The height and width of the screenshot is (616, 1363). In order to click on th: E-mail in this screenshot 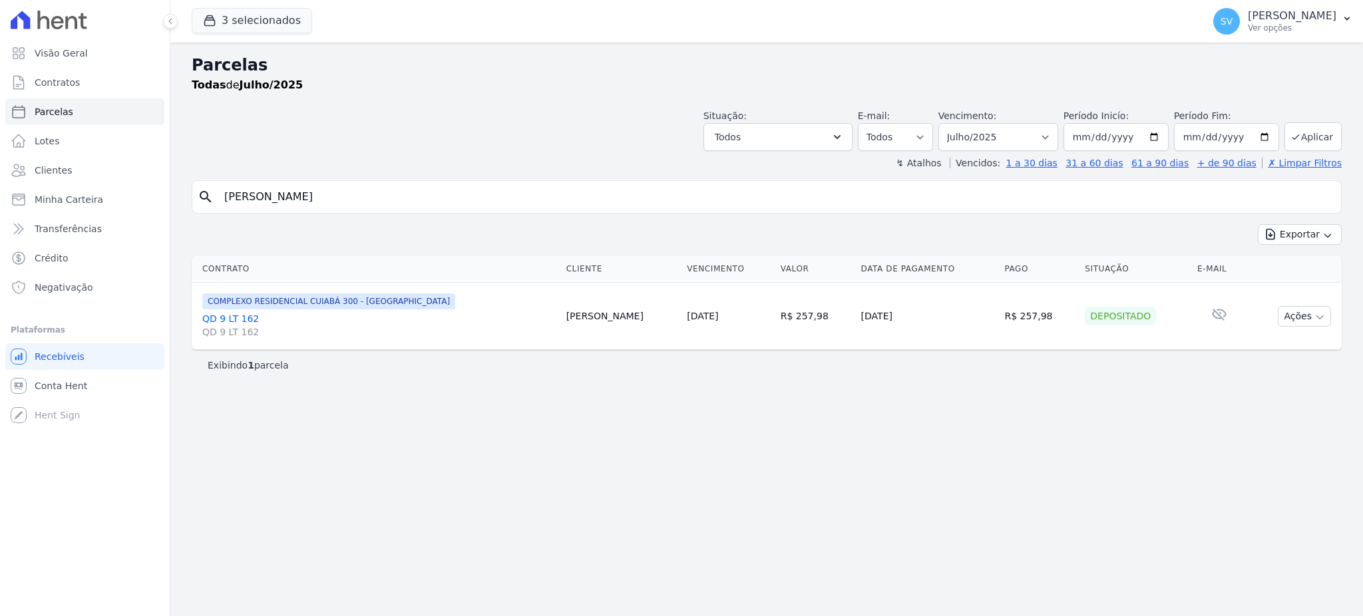, I will do `click(1219, 269)`.